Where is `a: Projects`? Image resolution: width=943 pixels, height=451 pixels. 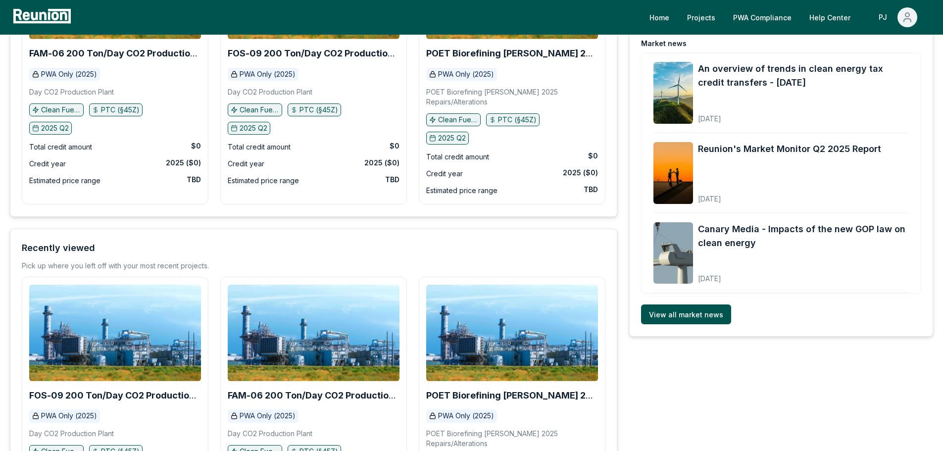
a: Projects is located at coordinates (701, 17).